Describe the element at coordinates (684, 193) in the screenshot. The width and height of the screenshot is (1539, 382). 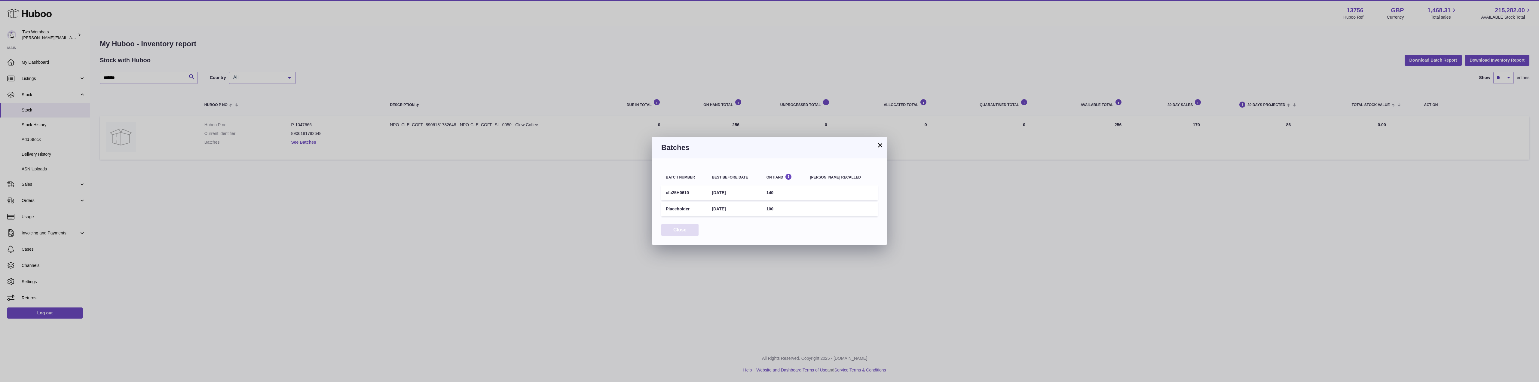
I see `td: cfa25H0610` at that location.